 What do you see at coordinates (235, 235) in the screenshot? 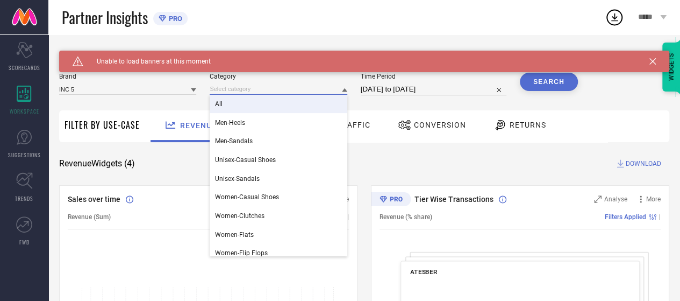
I see `span: Women-Flats` at bounding box center [235, 235].